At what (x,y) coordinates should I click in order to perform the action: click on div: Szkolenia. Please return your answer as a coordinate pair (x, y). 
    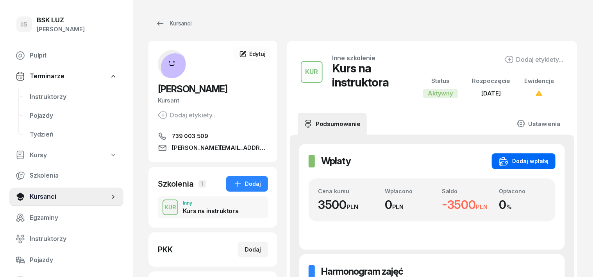
    Looking at the image, I should click on (176, 184).